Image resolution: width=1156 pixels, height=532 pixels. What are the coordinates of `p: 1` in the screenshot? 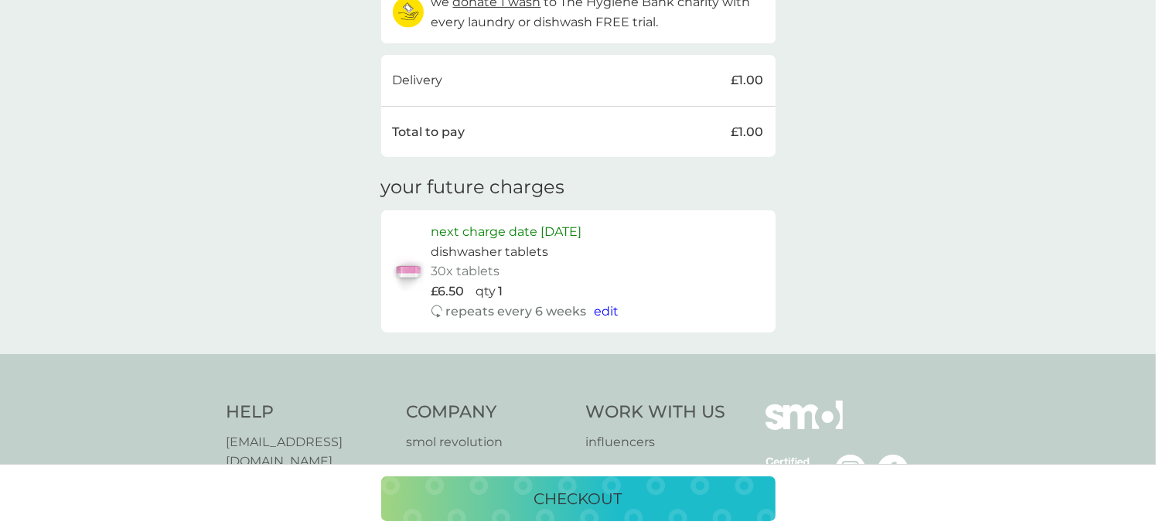 It's located at (501, 291).